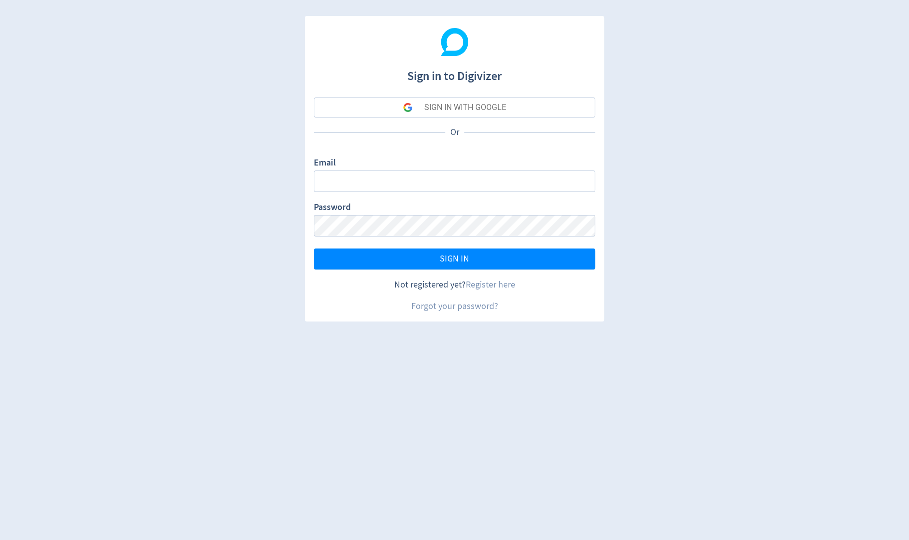 This screenshot has width=909, height=540. Describe the element at coordinates (490, 284) in the screenshot. I see `a: Register here` at that location.